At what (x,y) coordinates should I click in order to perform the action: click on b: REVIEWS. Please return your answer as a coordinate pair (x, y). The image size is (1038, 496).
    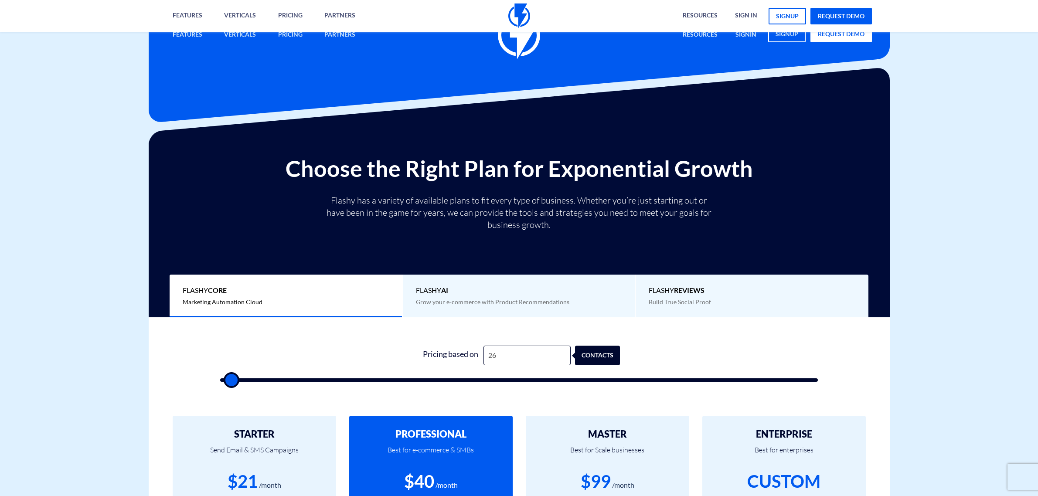
    Looking at the image, I should click on (689, 290).